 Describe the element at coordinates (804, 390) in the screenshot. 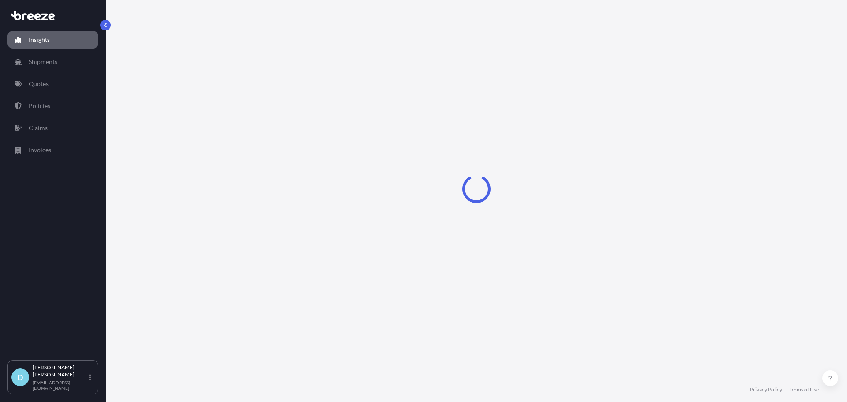

I see `p: Terms of Use` at that location.